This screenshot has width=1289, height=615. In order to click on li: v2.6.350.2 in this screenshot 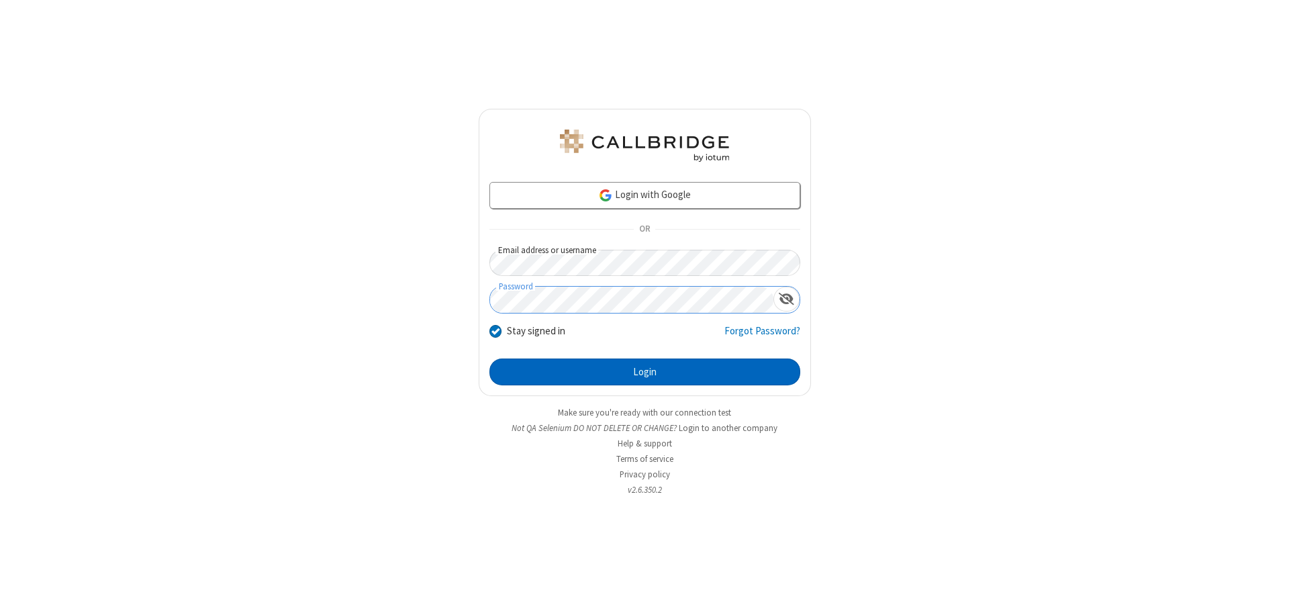, I will do `click(644, 489)`.